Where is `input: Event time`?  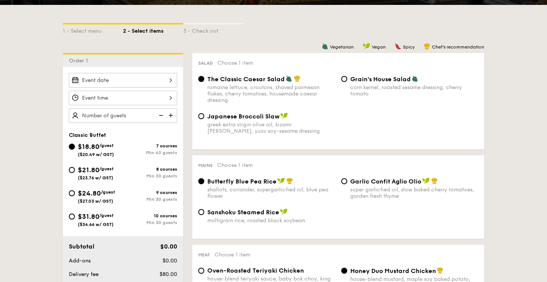 input: Event time is located at coordinates (123, 98).